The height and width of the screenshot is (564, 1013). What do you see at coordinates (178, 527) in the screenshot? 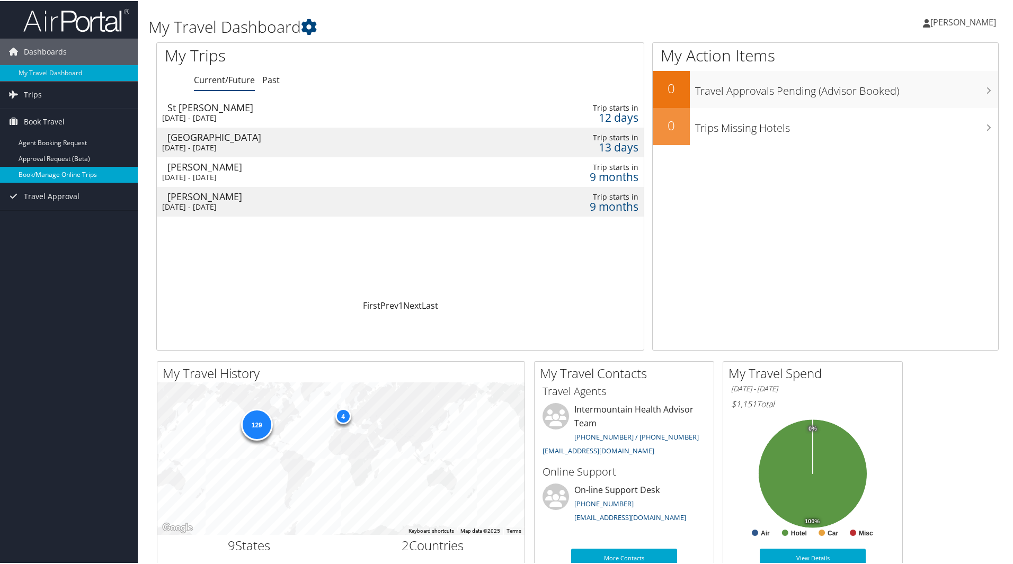
I see `img: Google` at bounding box center [178, 527].